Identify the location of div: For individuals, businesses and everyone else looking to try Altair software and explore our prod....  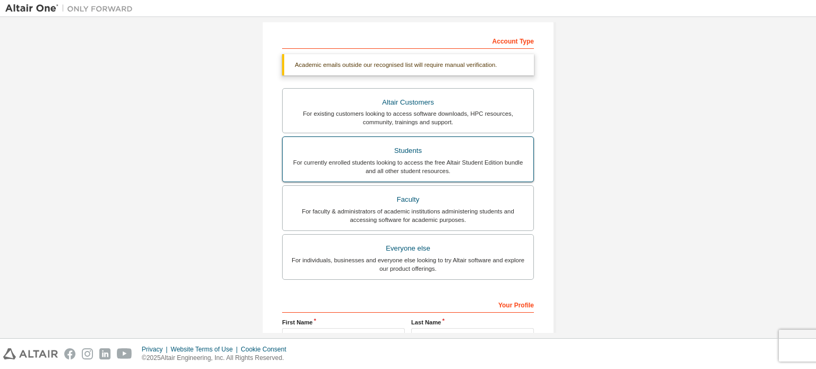
(408, 265).